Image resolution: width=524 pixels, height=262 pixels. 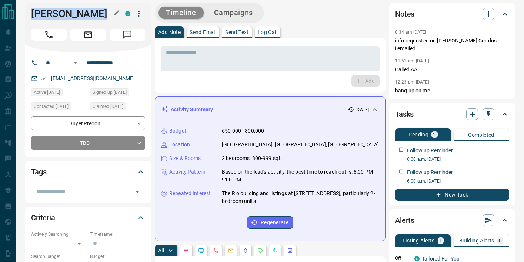 What do you see at coordinates (178, 131) in the screenshot?
I see `p: Budget` at bounding box center [178, 131].